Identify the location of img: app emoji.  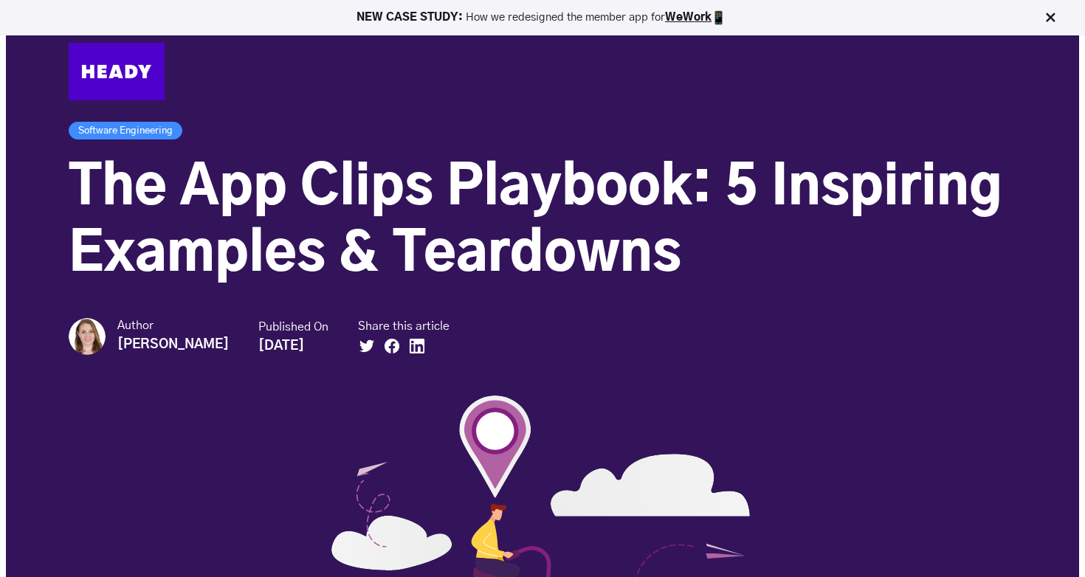
(719, 18).